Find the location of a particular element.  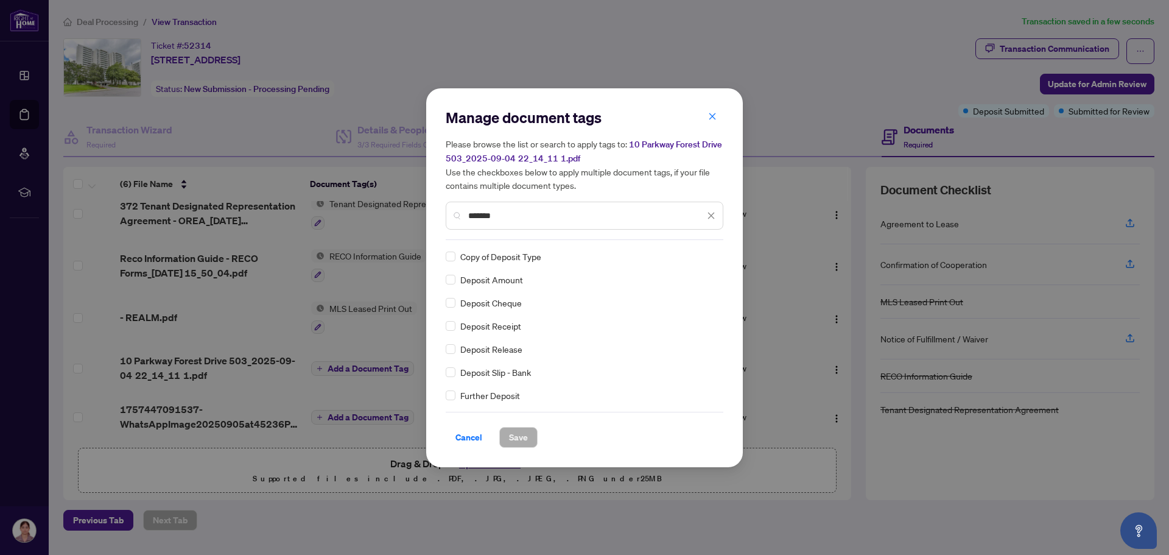

button: Cancel is located at coordinates (469, 437).